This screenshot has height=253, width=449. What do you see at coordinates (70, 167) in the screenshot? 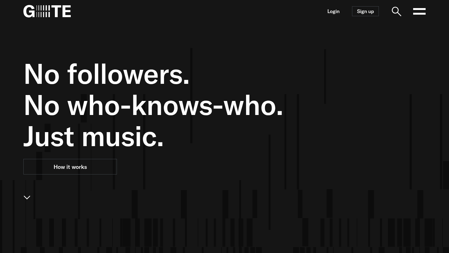
I see `a: How it works` at bounding box center [70, 167].